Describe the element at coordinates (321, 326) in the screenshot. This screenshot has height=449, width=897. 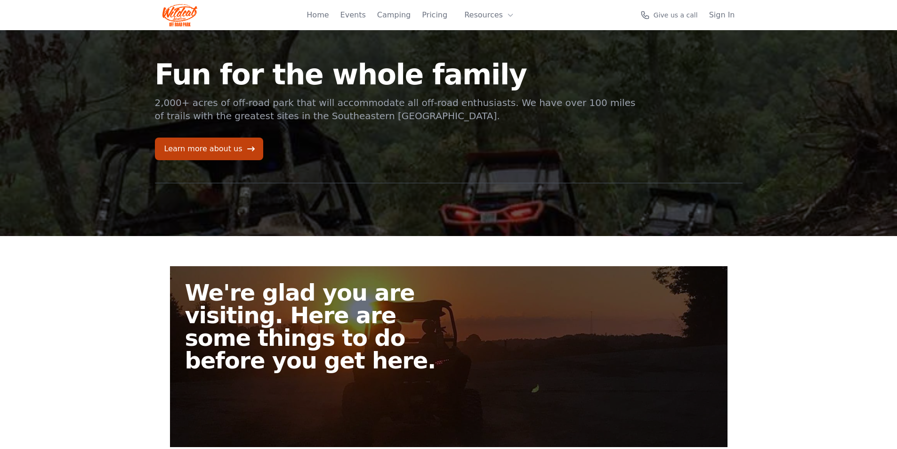
I see `h2: We're glad you are visiting. Here are some things to do before you get here.` at that location.